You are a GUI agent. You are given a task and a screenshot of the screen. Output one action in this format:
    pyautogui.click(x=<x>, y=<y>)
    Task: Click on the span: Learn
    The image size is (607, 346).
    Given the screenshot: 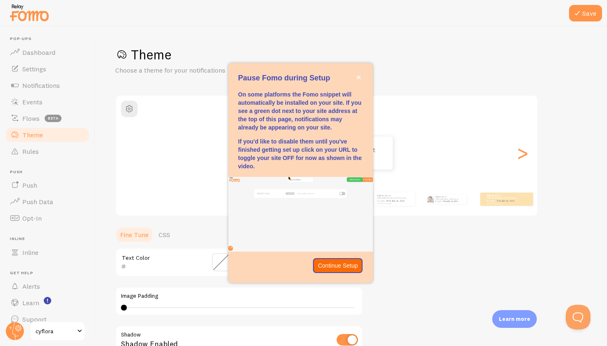 What is the action you would take?
    pyautogui.click(x=31, y=303)
    